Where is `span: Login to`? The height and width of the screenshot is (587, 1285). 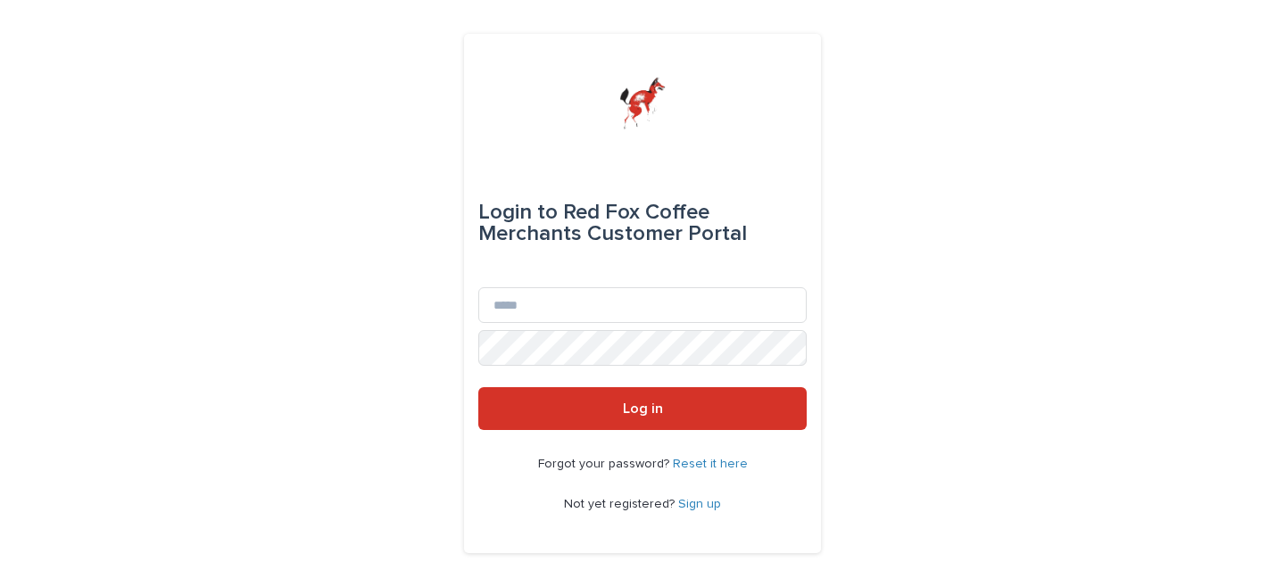
span: Login to is located at coordinates (518, 212).